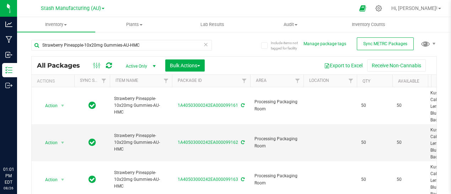 This screenshot has height=194, width=451. What do you see at coordinates (385, 44) in the screenshot?
I see `span: Sync METRC Packages` at bounding box center [385, 44].